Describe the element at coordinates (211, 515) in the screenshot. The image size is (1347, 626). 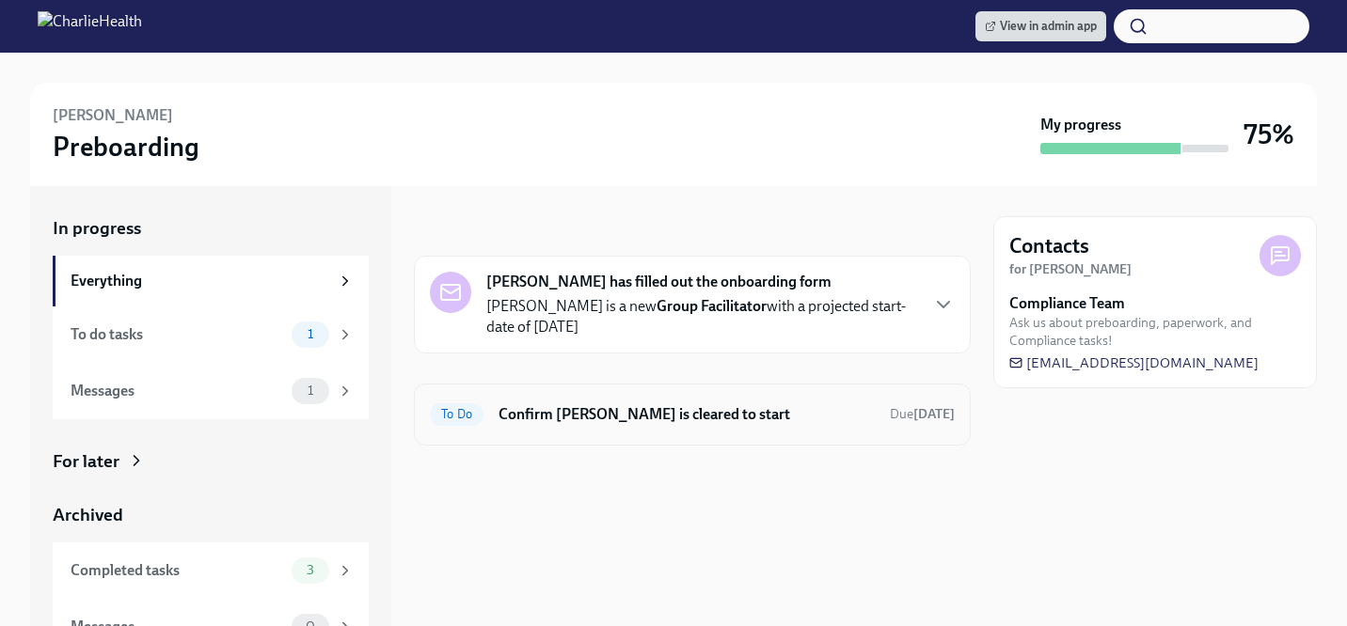
I see `a: Archived` at that location.